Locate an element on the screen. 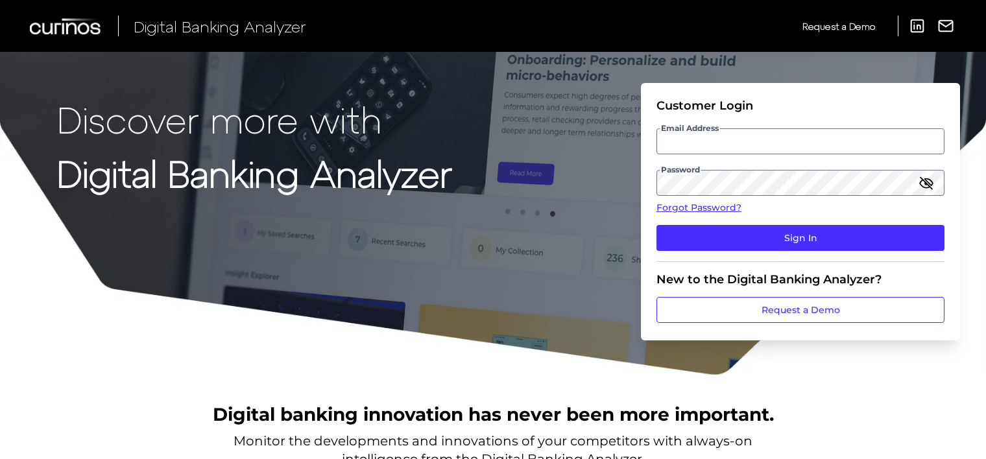  button: Sign In is located at coordinates (801, 238).